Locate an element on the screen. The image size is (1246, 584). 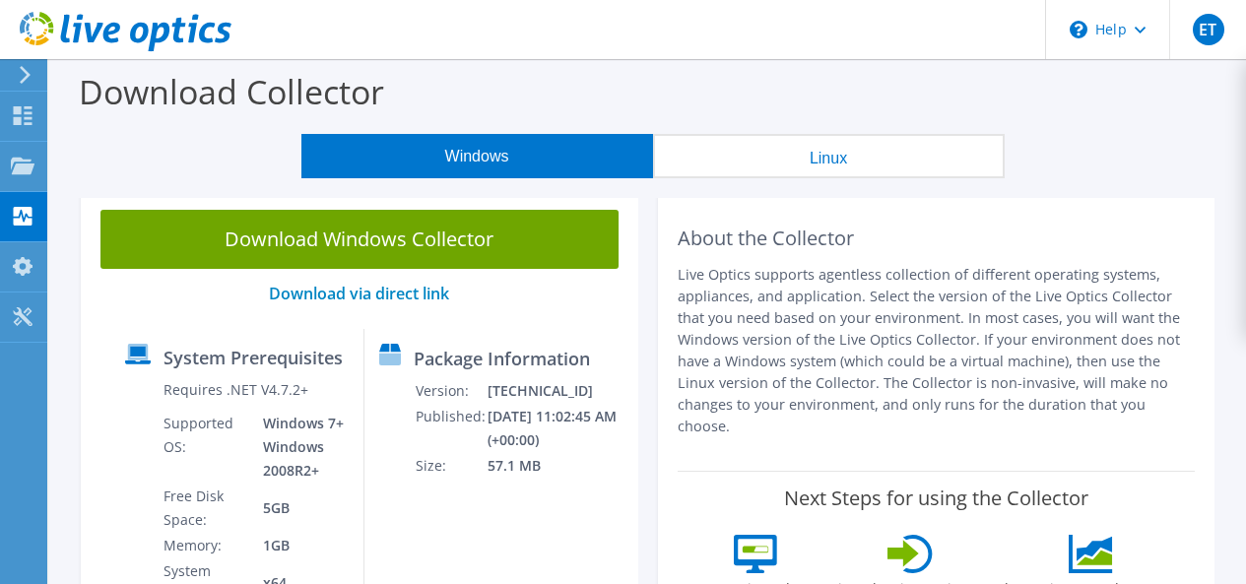
button: Linux is located at coordinates (828, 156).